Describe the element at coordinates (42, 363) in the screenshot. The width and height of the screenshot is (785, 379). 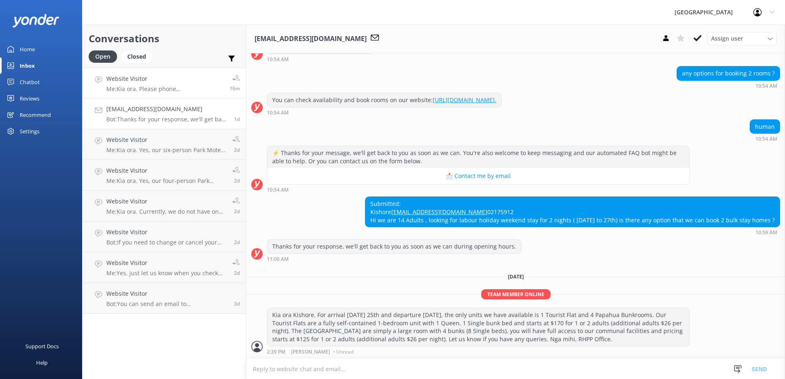
I see `div: Help` at that location.